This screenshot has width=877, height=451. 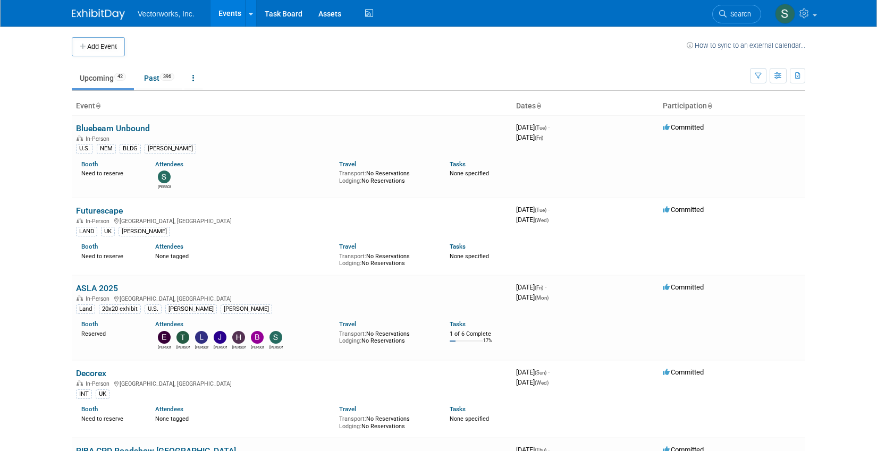 I want to click on span: Vectorworks, Inc., so click(x=166, y=14).